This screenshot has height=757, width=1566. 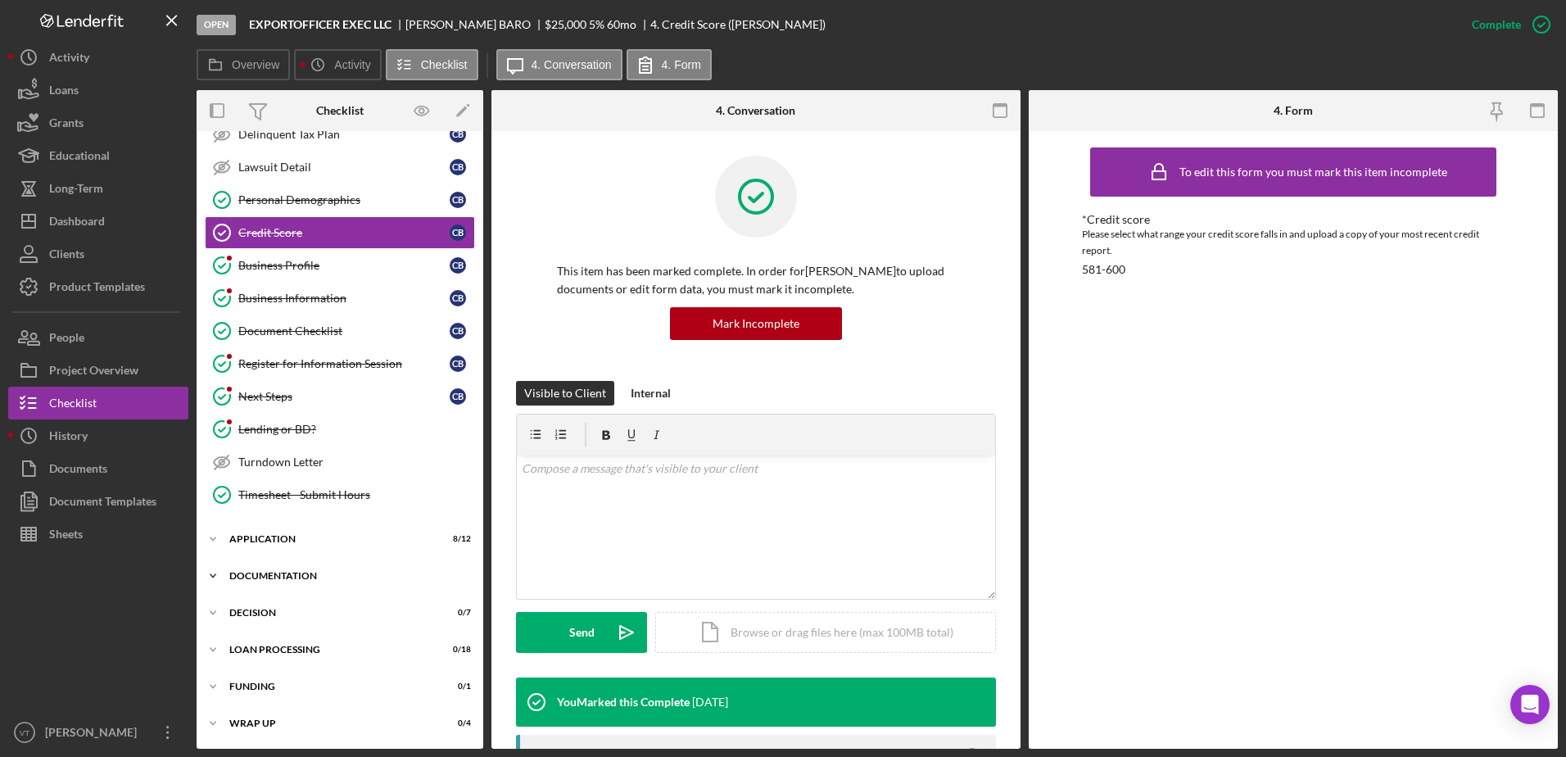 What do you see at coordinates (682, 65) in the screenshot?
I see `label: 4. Form` at bounding box center [682, 65].